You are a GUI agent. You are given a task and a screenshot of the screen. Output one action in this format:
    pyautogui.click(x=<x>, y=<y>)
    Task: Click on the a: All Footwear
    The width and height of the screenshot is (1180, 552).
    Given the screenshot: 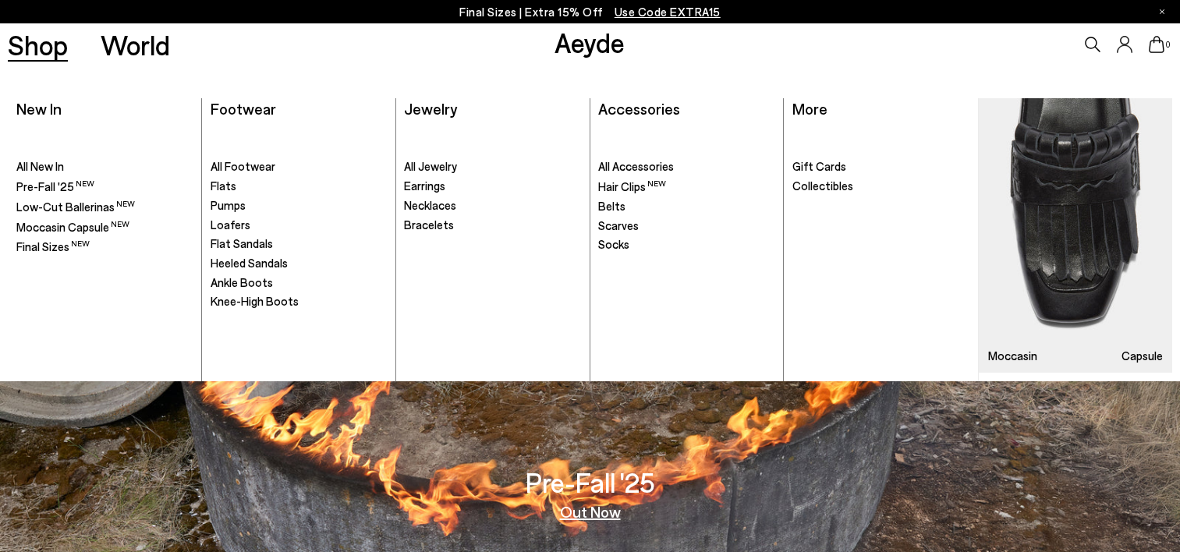 What is the action you would take?
    pyautogui.click(x=299, y=167)
    